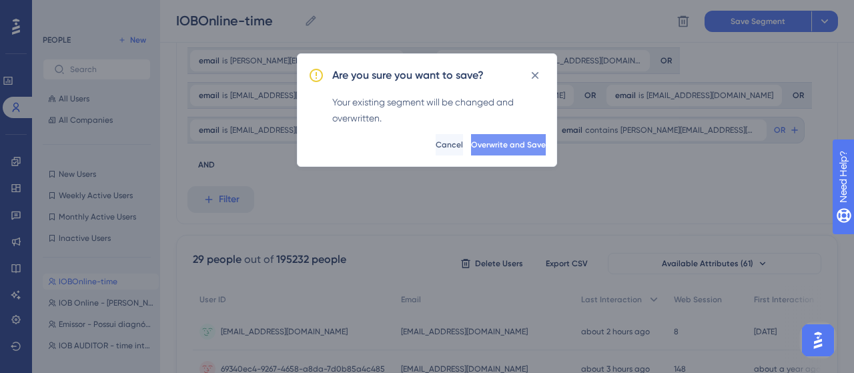 The width and height of the screenshot is (854, 373). Describe the element at coordinates (508, 145) in the screenshot. I see `span: Overwrite and Save` at that location.